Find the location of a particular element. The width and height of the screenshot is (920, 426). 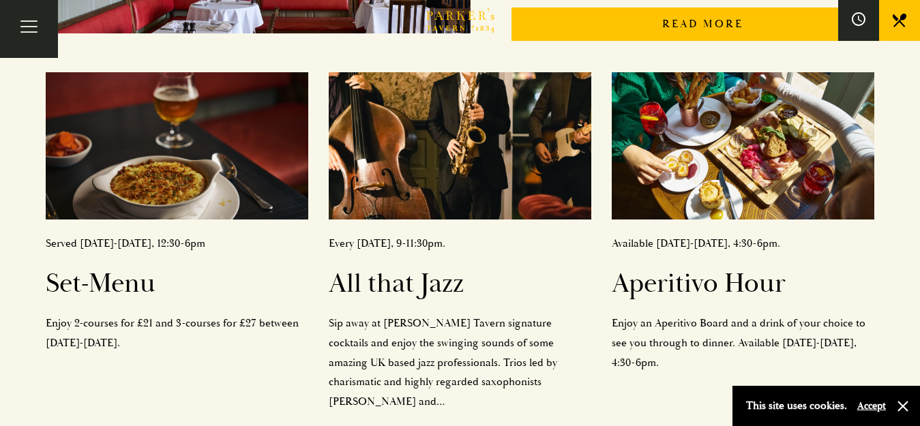

p: Enjoy an Aperitivo Board and a drink of your choice to see you through to dinner. Available [DATE... is located at coordinates (742, 343).